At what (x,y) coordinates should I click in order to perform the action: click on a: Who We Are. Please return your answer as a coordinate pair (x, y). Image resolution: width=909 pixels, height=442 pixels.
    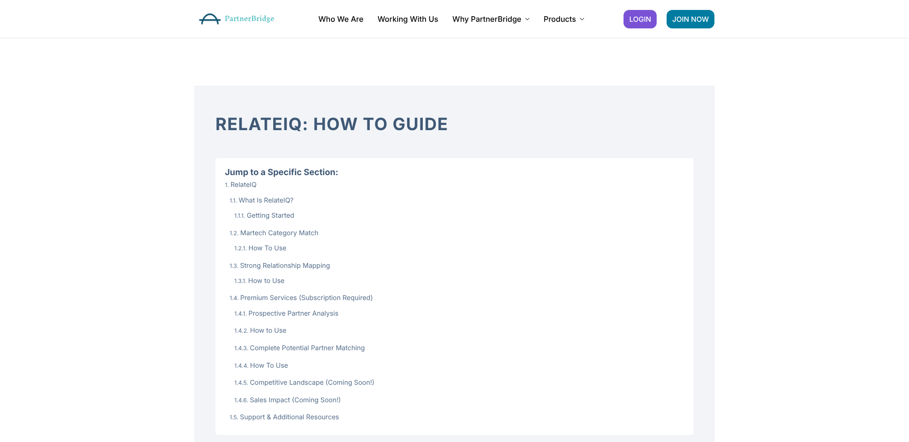
    Looking at the image, I should click on (340, 19).